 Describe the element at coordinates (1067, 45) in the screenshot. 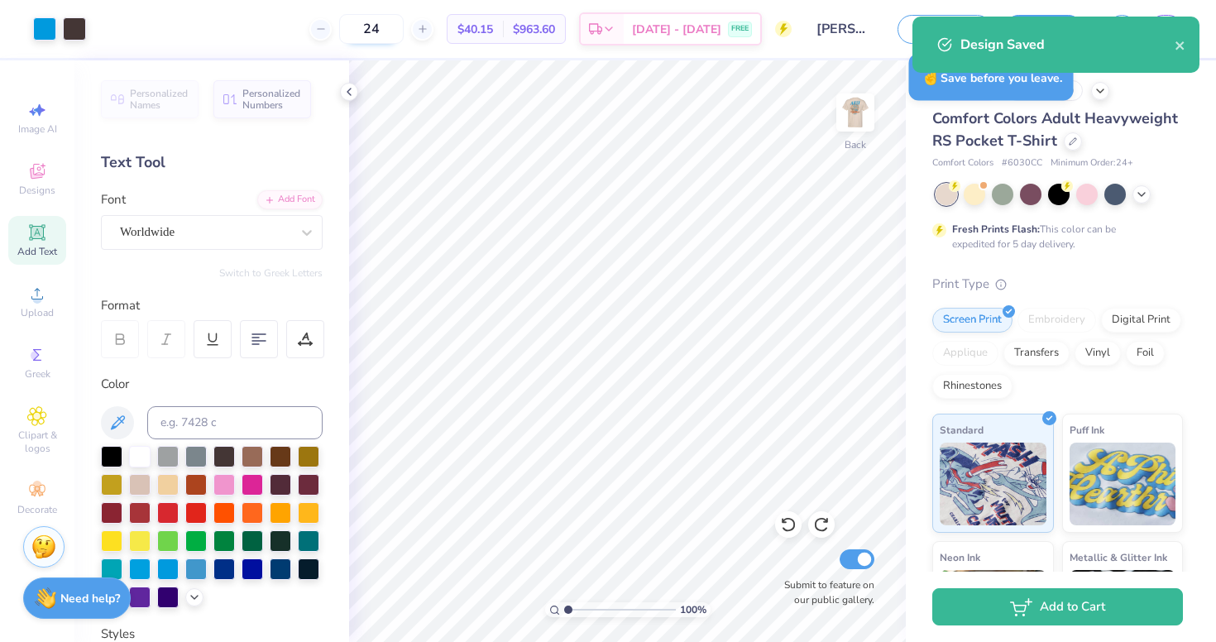

I see `div: Design Saved` at that location.